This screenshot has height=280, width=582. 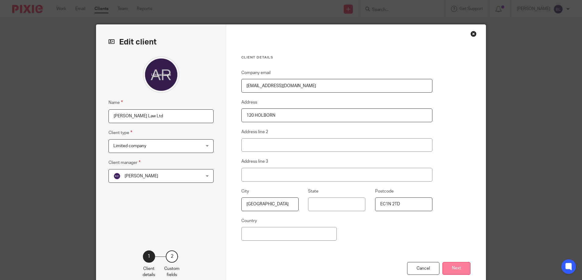 I want to click on label: Address line 2, so click(x=255, y=132).